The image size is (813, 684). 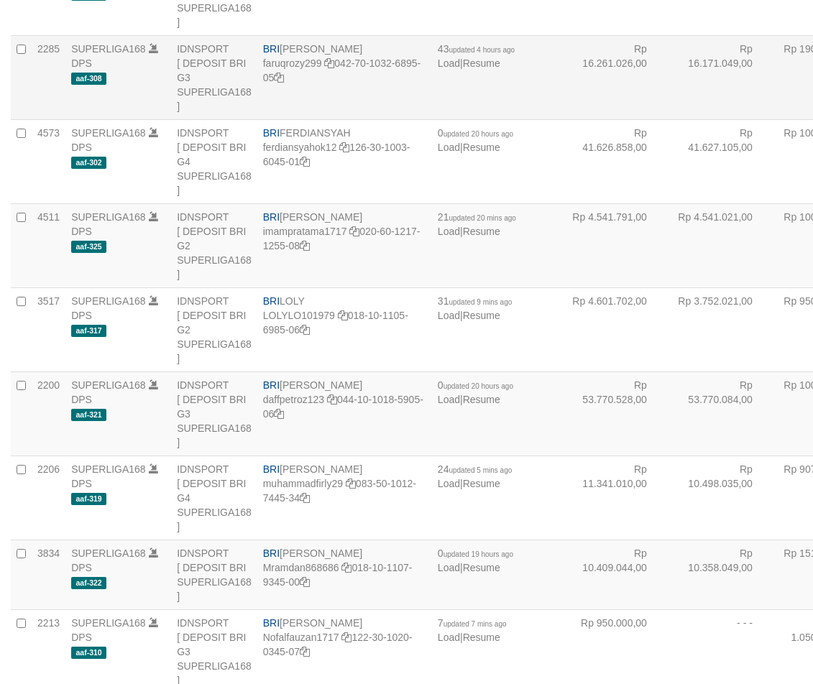 What do you see at coordinates (721, 161) in the screenshot?
I see `td: Rp 41.627.105,00` at bounding box center [721, 161].